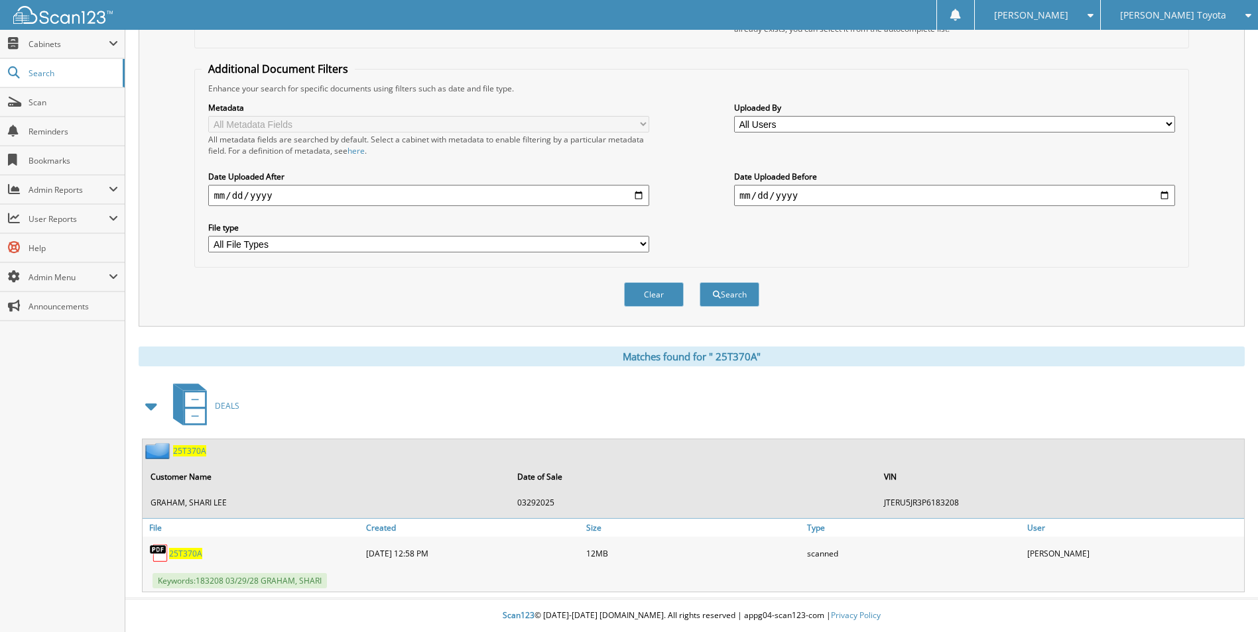  Describe the element at coordinates (693, 477) in the screenshot. I see `th: Date of Sale` at that location.